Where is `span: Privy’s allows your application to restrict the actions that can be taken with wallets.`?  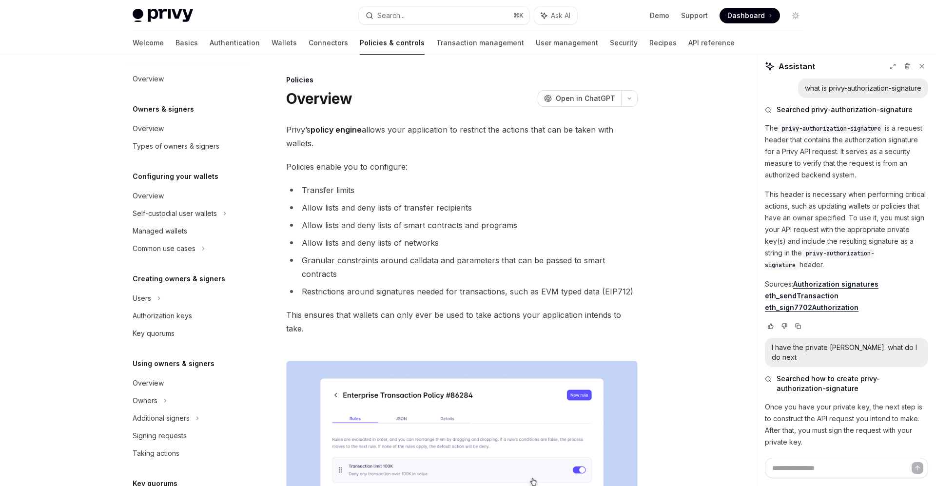
span: Privy’s allows your application to restrict the actions that can be taken with wallets. is located at coordinates (462, 137).